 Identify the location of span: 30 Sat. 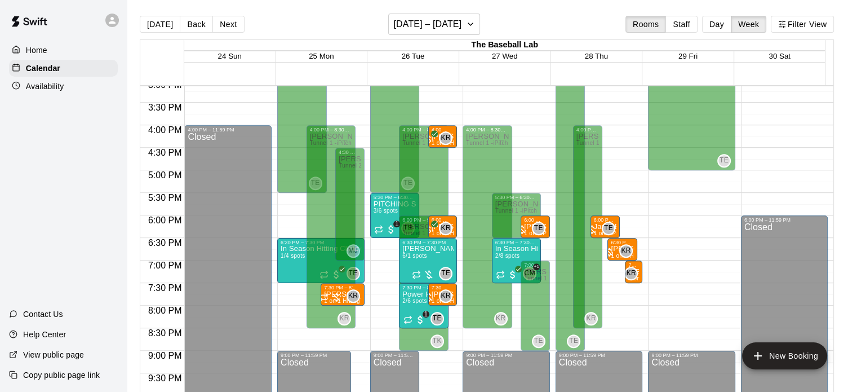
(779, 56).